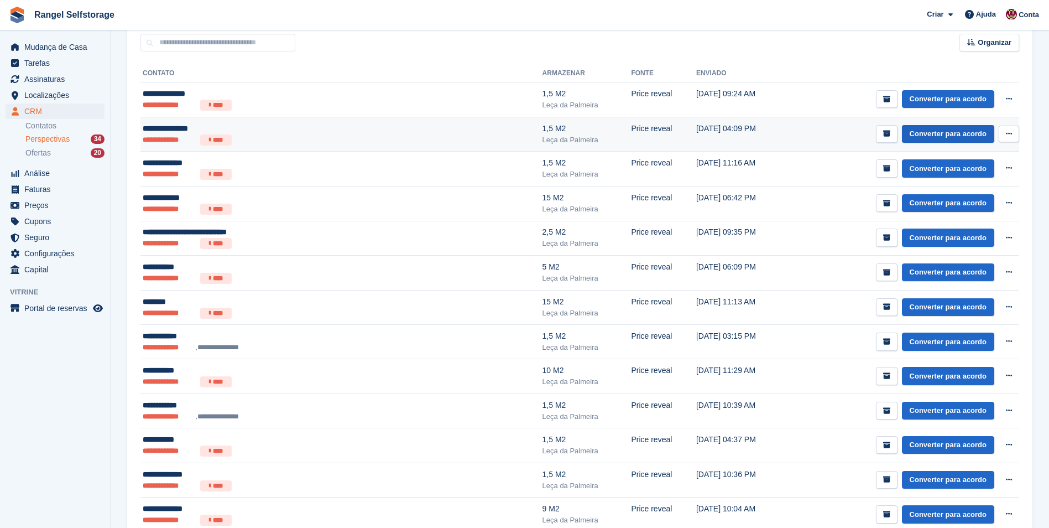 This screenshot has width=1049, height=528. Describe the element at coordinates (58, 253) in the screenshot. I see `span: Configurações` at that location.